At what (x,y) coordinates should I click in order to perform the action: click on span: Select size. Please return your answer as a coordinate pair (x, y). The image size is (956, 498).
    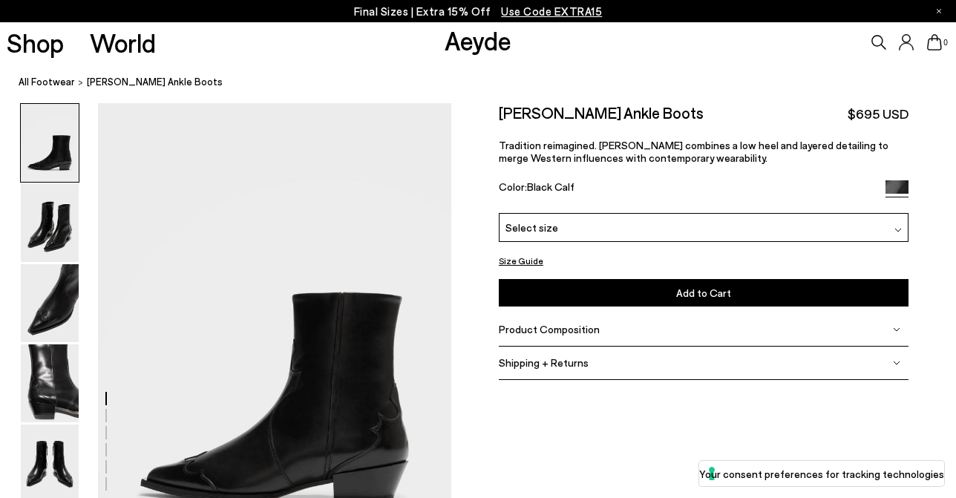
    Looking at the image, I should click on (532, 227).